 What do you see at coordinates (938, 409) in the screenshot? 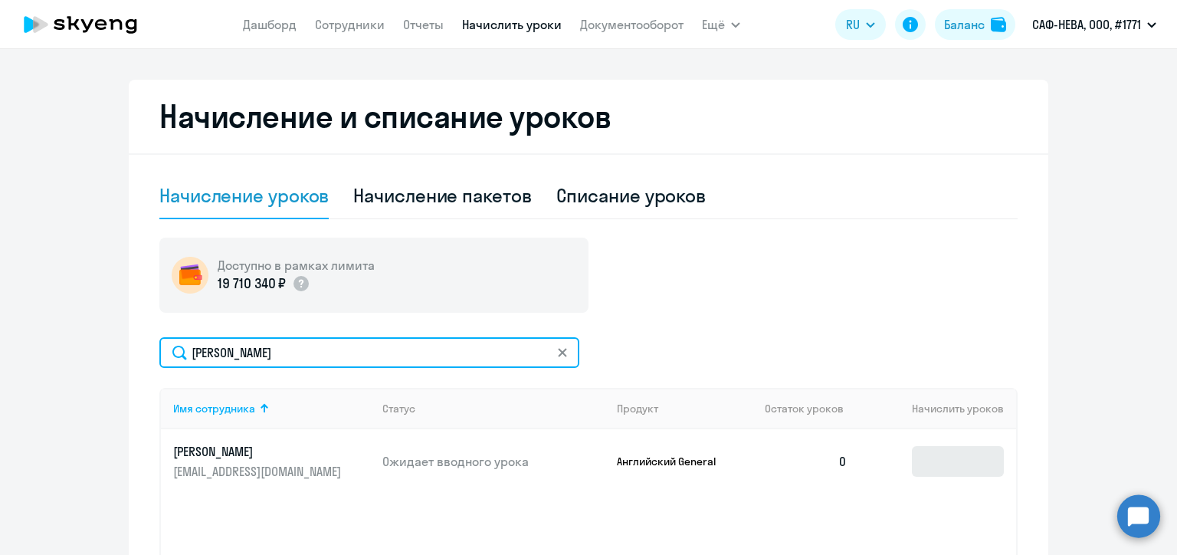
I see `th: Начислить уроков` at bounding box center [938, 409].